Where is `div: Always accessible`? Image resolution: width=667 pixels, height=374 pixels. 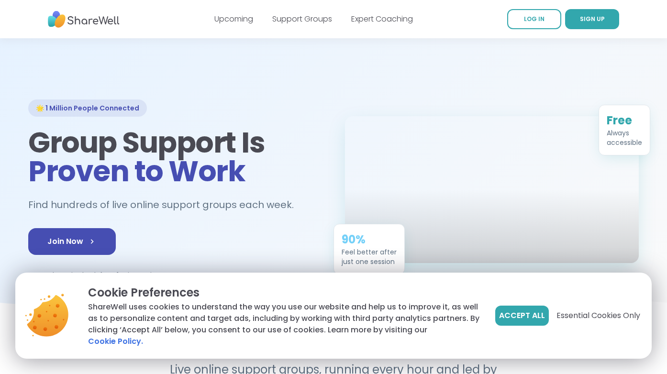
div: Always accessible is located at coordinates (624, 136).